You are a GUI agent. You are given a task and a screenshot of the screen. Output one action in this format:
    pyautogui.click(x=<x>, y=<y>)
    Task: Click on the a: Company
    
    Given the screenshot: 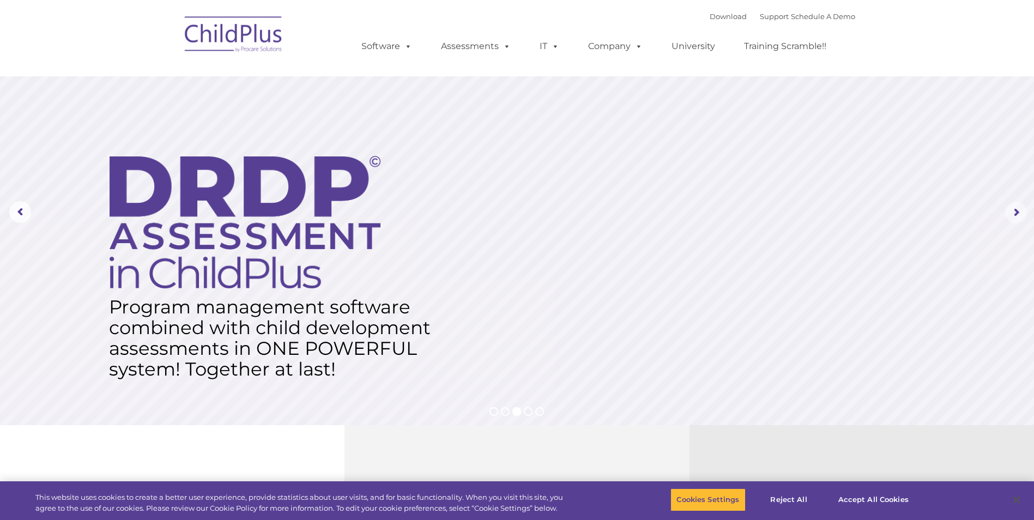 What is the action you would take?
    pyautogui.click(x=616, y=46)
    